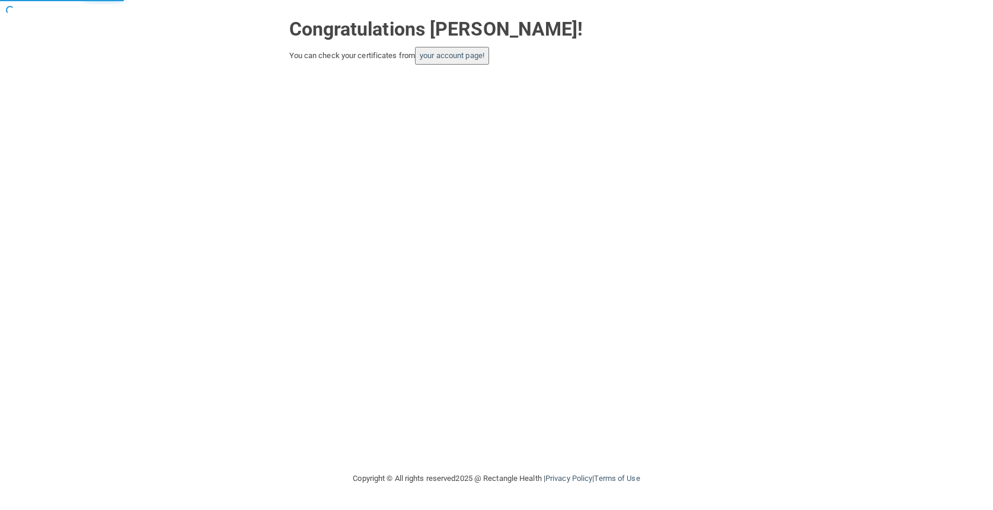 The height and width of the screenshot is (510, 993). What do you see at coordinates (616, 478) in the screenshot?
I see `a: Terms of Use` at bounding box center [616, 478].